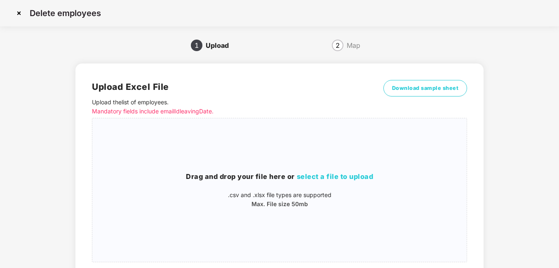  What do you see at coordinates (19, 13) in the screenshot?
I see `img: svg+xml;base64,PHN2ZyBpZD0iQ3Jvc3MtMzJ4MzIiIHhtbG5zPSJodHRwOi8vd3d3LnczLm9yZy8yMDAwL3N2ZyIgd2lkdG...` at bounding box center [19, 13].